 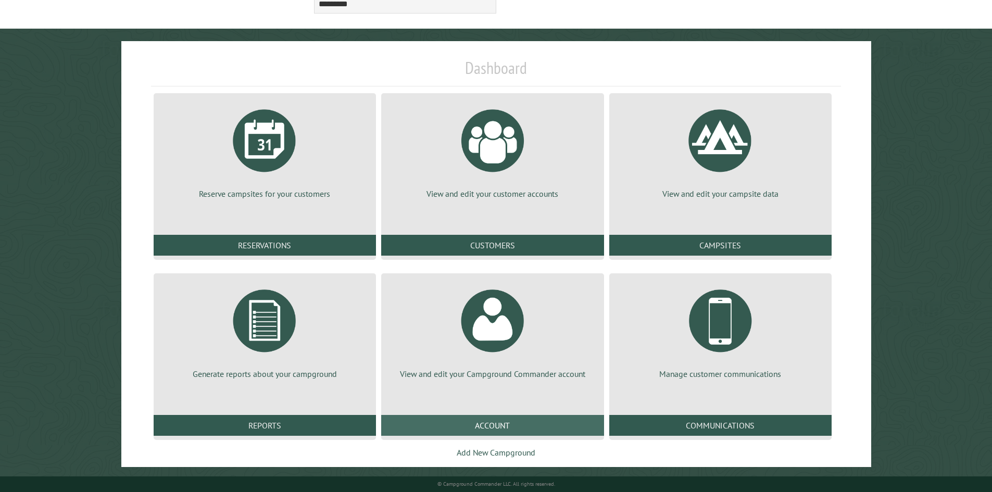 What do you see at coordinates (720, 331) in the screenshot?
I see `a: Manage customer communications` at bounding box center [720, 331].